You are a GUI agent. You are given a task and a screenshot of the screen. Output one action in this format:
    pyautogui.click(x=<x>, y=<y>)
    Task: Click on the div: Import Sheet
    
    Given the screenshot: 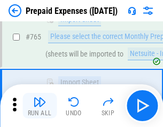 What is the action you would take?
    pyautogui.click(x=79, y=83)
    